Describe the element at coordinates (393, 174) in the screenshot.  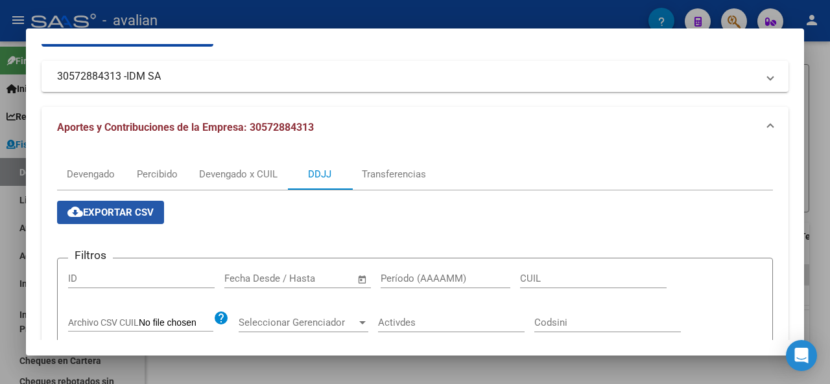
I see `div: Transferencias` at that location.